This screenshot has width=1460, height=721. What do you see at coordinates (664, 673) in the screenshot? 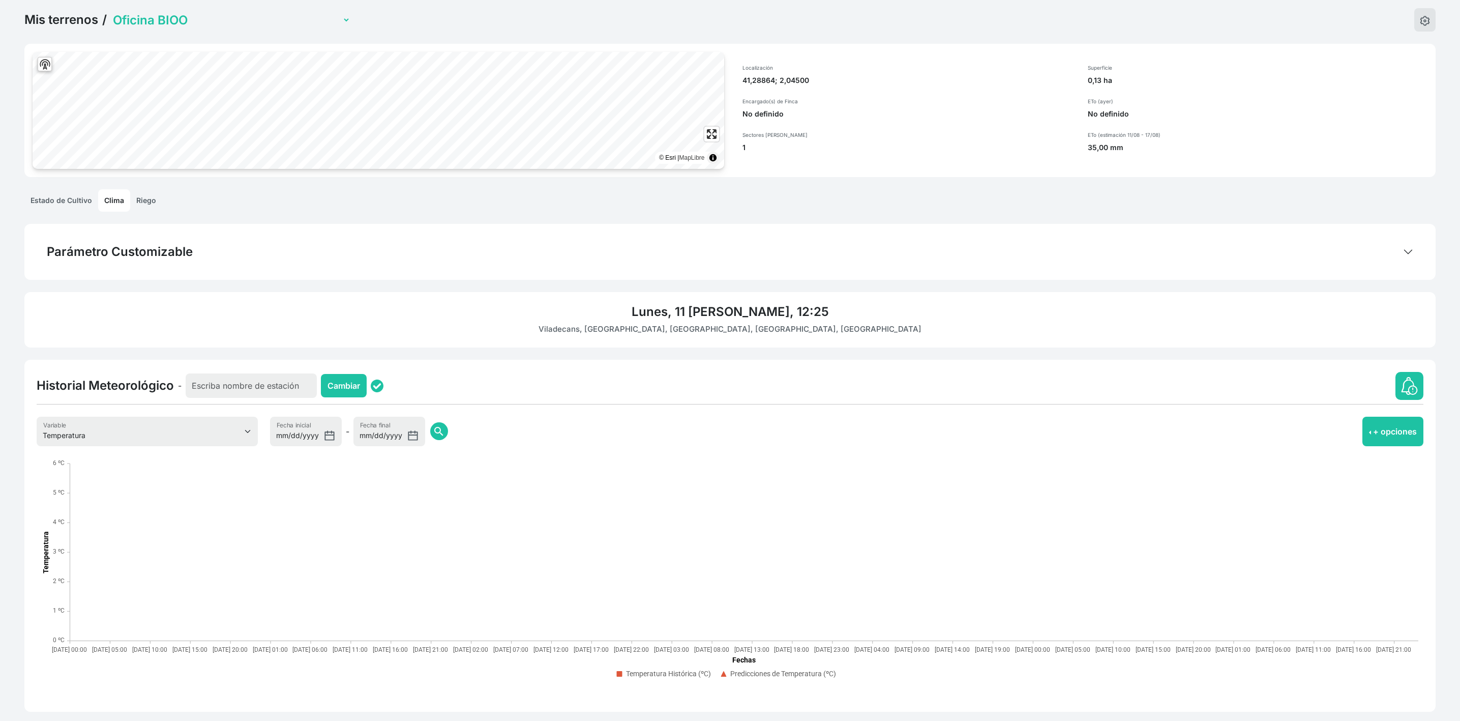
I see `g: Temperatura Histórica (ºC) series is showing, press enter to hide the Temperatura Histórica (ºC) ...` at bounding box center [664, 673].